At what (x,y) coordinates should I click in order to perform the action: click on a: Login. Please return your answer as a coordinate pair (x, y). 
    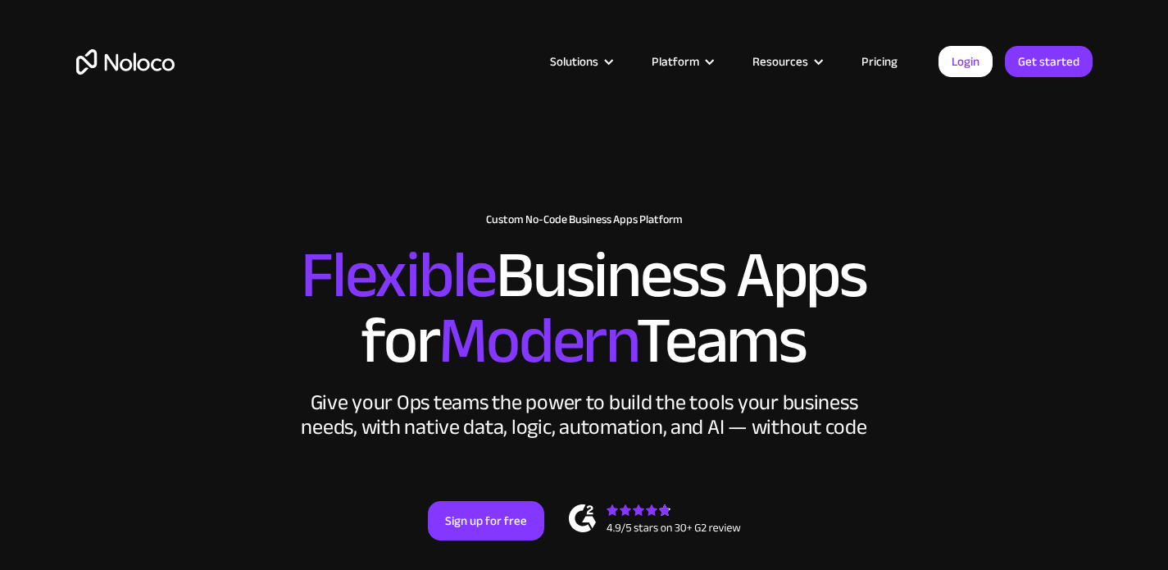
    Looking at the image, I should click on (966, 61).